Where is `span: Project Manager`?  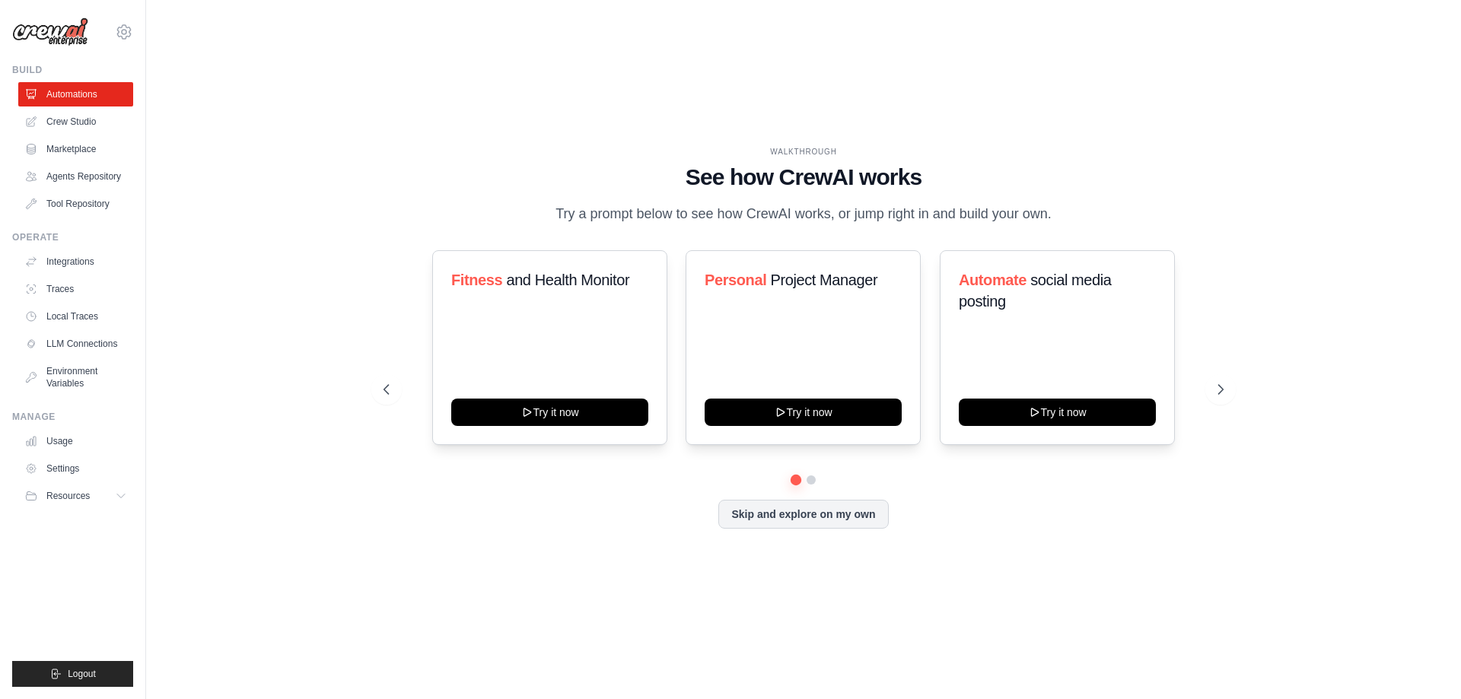 span: Project Manager is located at coordinates (824, 280).